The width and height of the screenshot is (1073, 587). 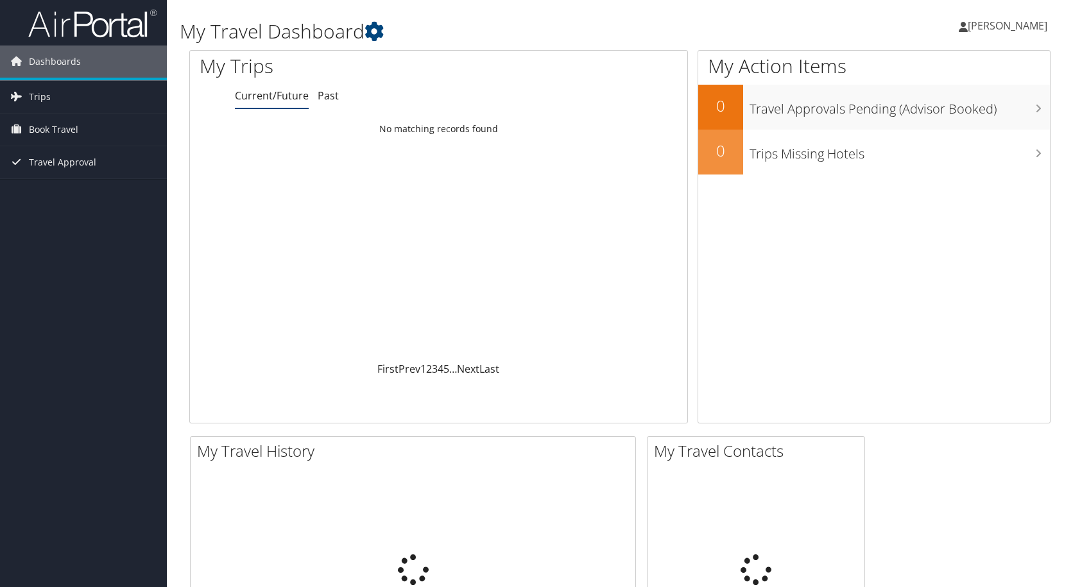 I want to click on a: 0Trips Missing Hotels, so click(x=874, y=152).